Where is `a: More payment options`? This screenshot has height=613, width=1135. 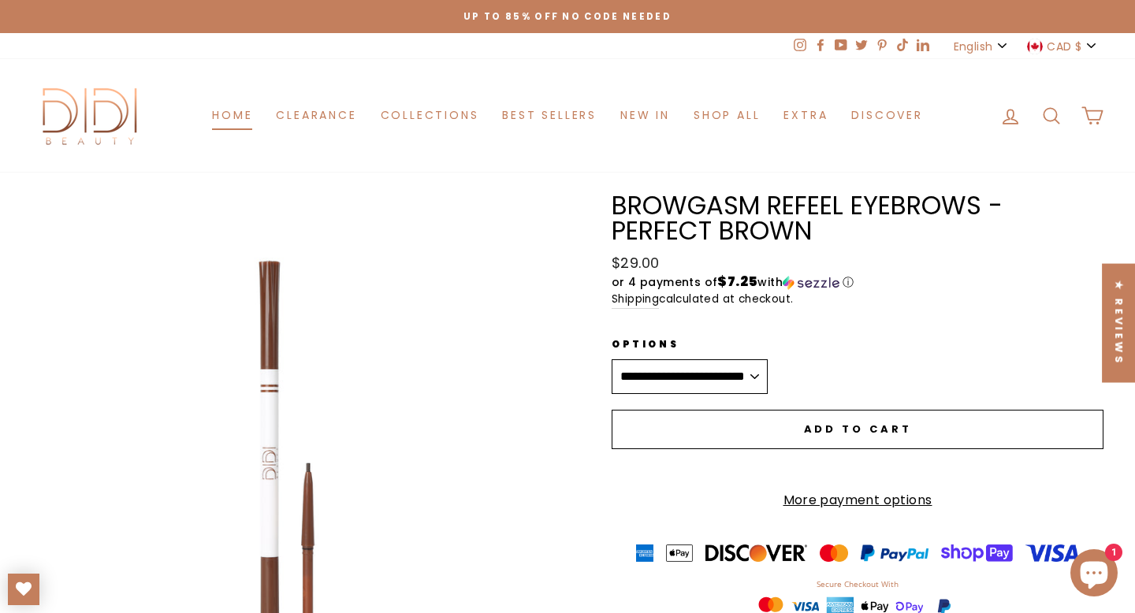 a: More payment options is located at coordinates (857, 500).